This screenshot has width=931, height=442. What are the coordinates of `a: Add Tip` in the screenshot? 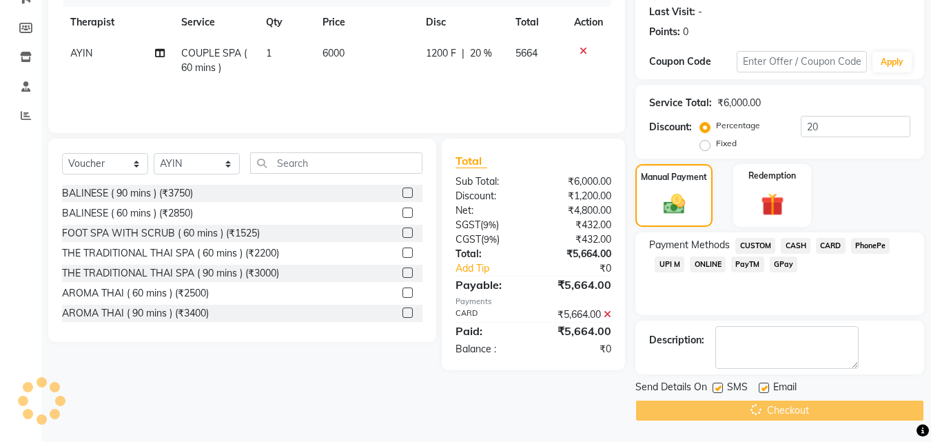 It's located at (496, 268).